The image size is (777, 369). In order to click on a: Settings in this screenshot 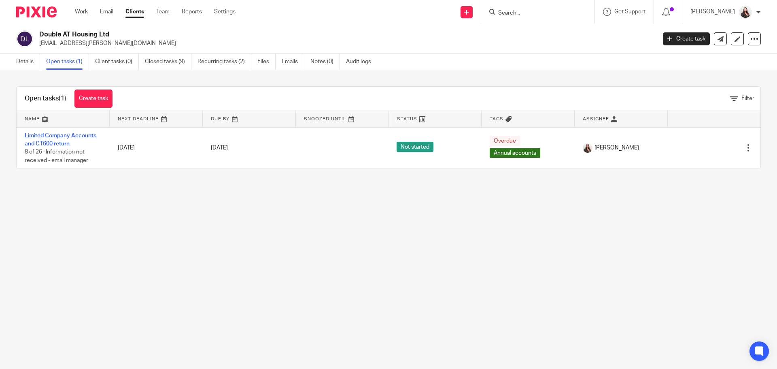, I will do `click(225, 12)`.